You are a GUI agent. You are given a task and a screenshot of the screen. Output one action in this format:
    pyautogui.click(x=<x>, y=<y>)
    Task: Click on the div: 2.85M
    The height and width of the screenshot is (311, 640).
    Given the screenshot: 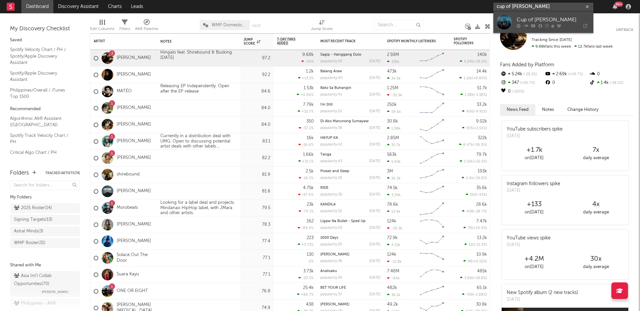 What is the action you would take?
    pyautogui.click(x=393, y=138)
    